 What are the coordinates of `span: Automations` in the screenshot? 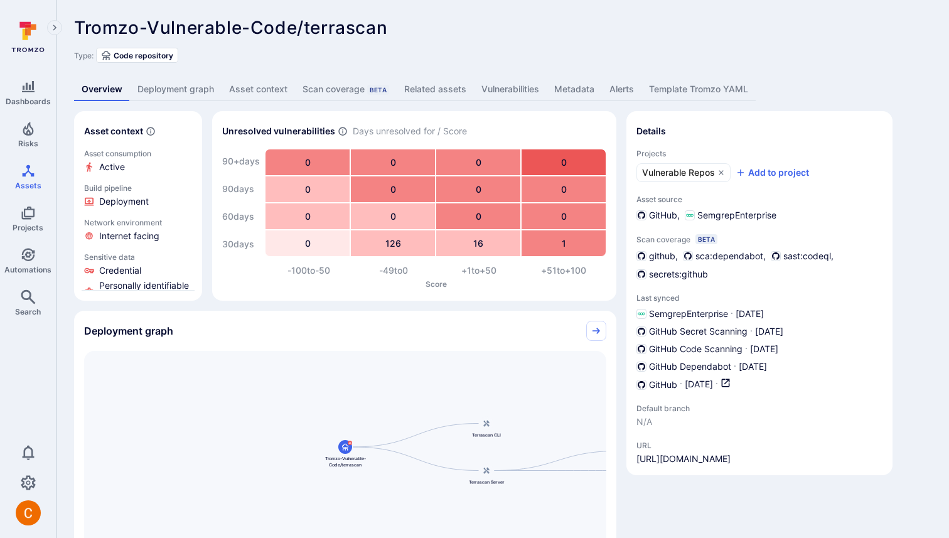 It's located at (28, 269).